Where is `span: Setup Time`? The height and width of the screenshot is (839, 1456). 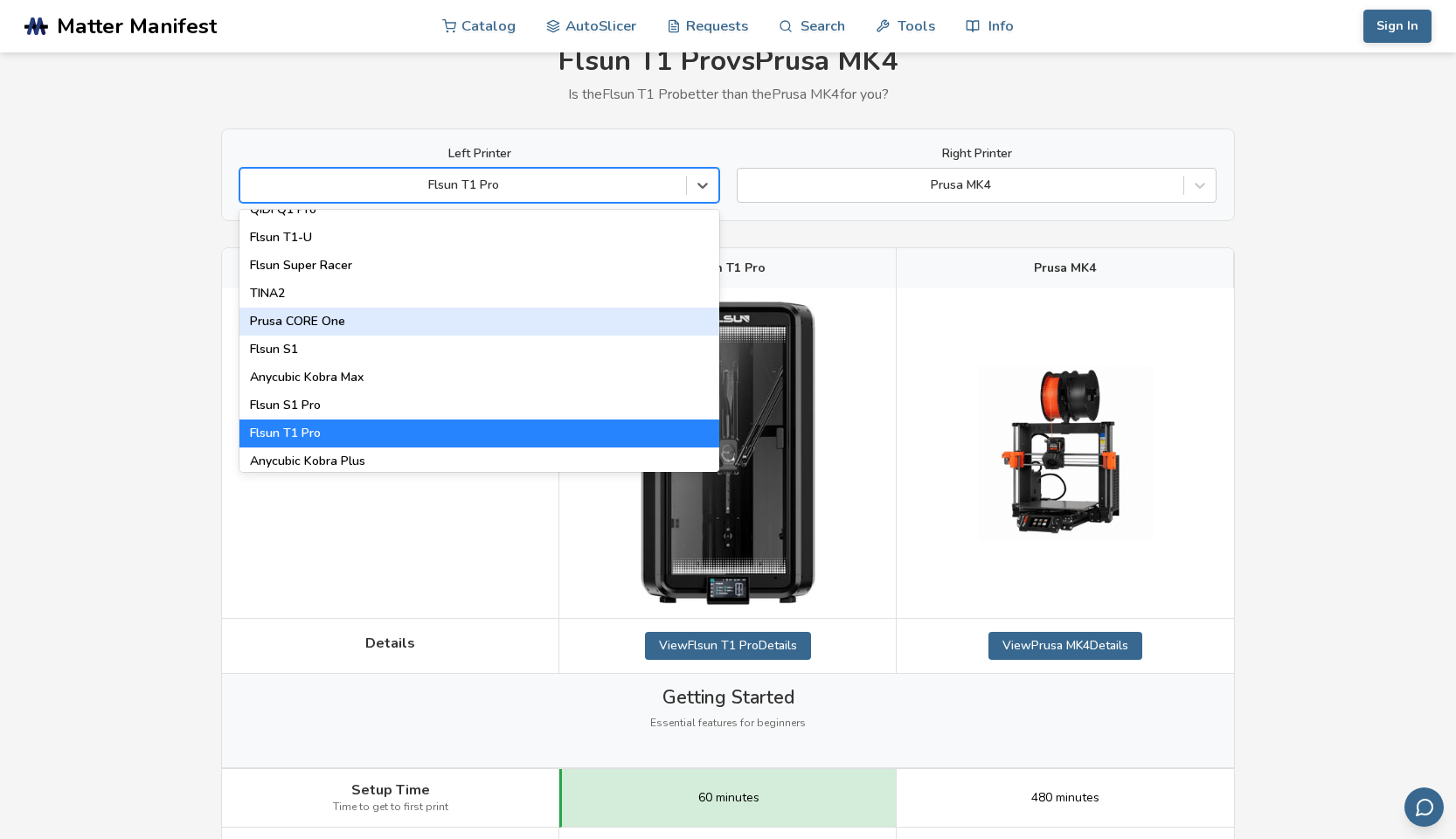 span: Setup Time is located at coordinates (391, 790).